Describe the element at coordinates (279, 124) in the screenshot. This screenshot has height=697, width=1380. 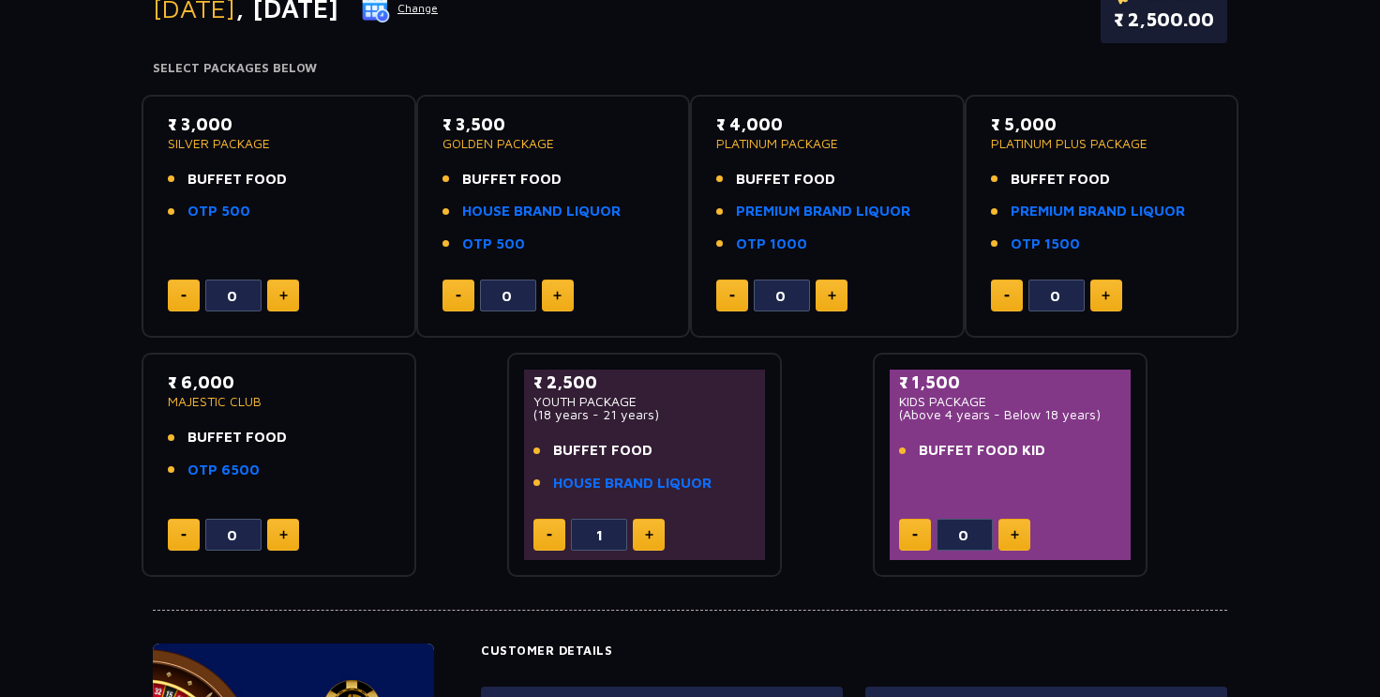
I see `p: ₹ 3,000` at that location.